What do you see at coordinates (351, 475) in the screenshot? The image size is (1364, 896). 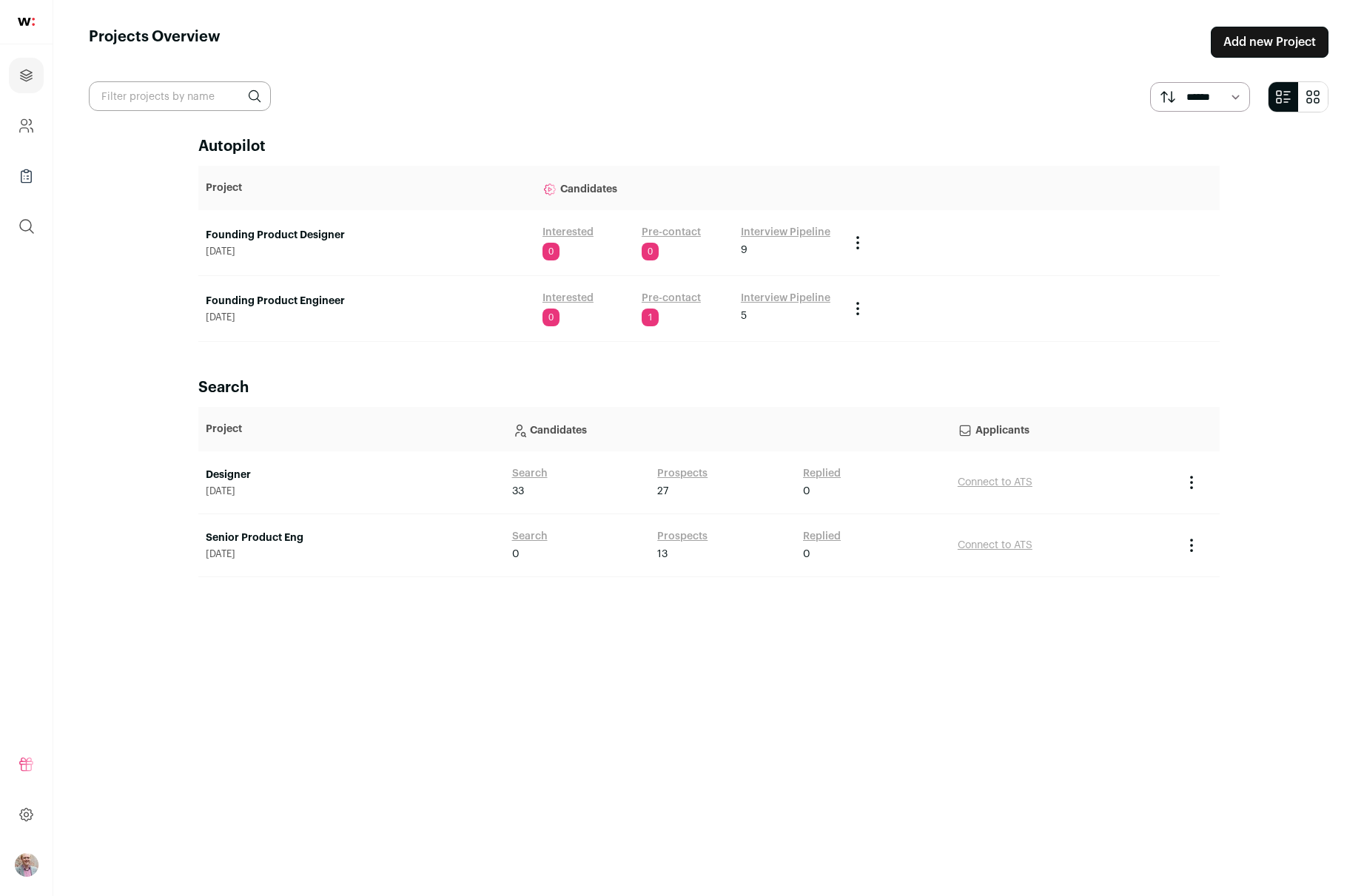 I see `a: Designer` at bounding box center [351, 475].